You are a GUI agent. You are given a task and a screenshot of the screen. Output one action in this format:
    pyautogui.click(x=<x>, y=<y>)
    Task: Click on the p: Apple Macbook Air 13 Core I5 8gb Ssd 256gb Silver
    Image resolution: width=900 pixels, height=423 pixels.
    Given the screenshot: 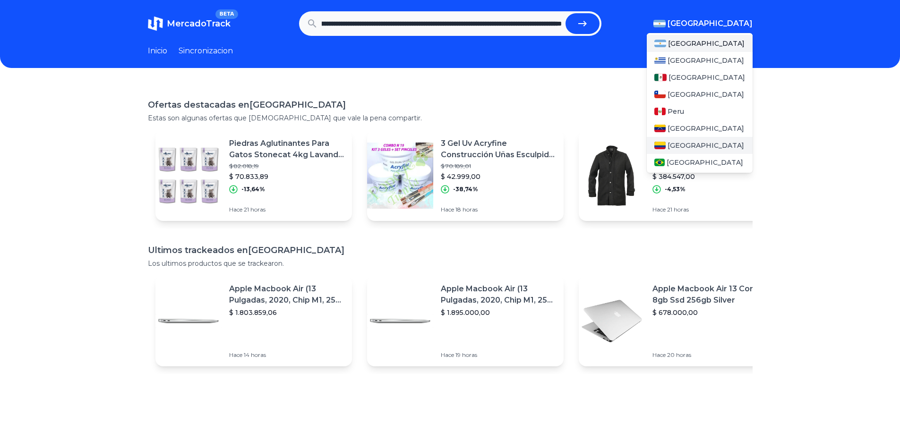 What is the action you would take?
    pyautogui.click(x=710, y=295)
    